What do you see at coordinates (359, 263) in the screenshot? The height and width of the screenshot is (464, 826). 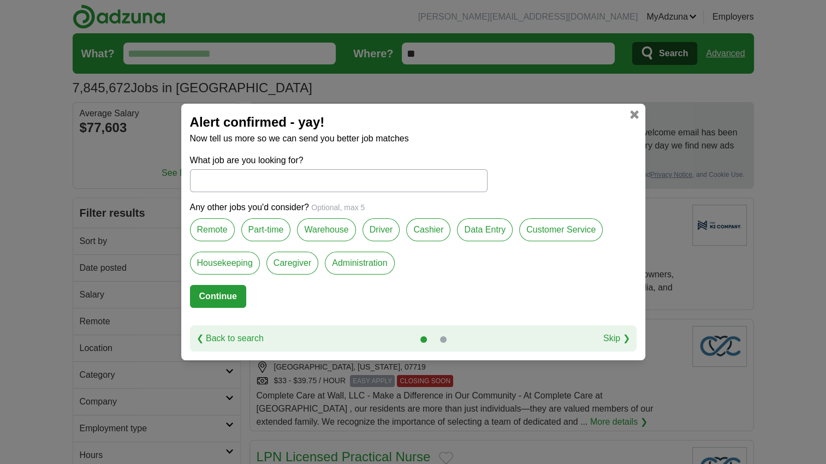 I see `label: Administration` at bounding box center [359, 263].